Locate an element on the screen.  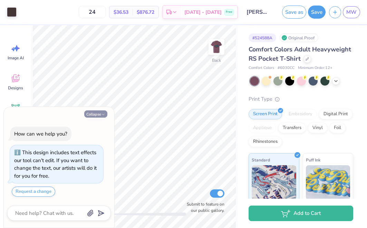
div: Transfers is located at coordinates (292, 128).